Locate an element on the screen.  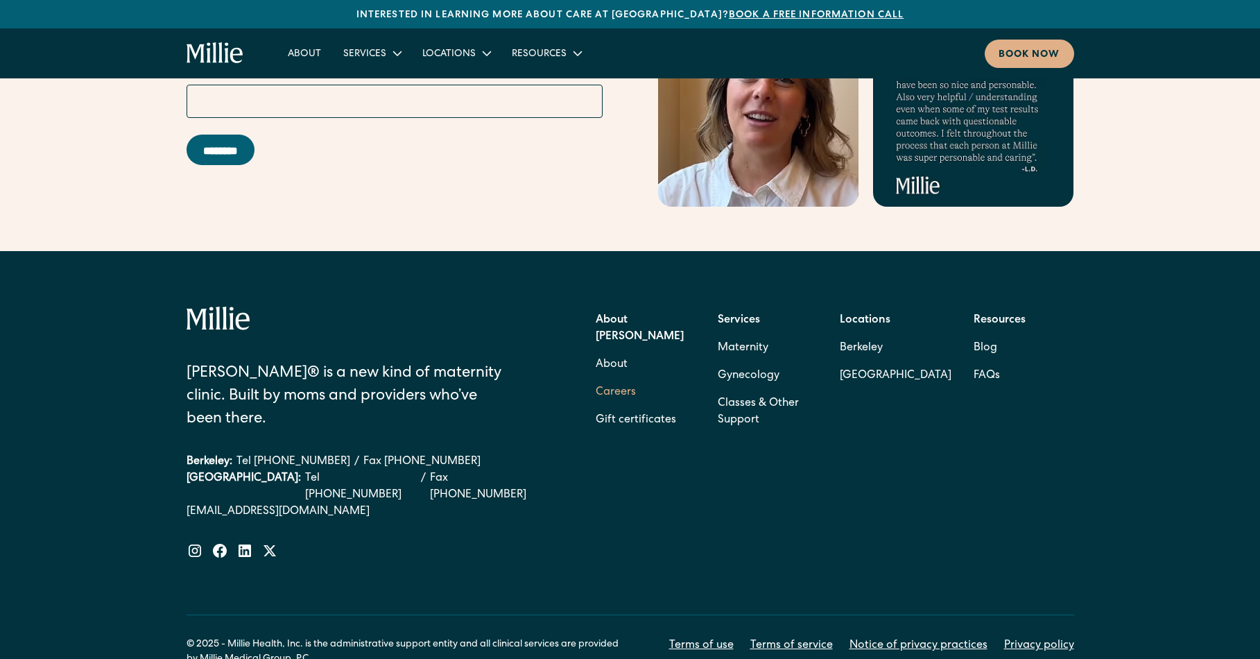
div: Berkeley: is located at coordinates (209, 462).